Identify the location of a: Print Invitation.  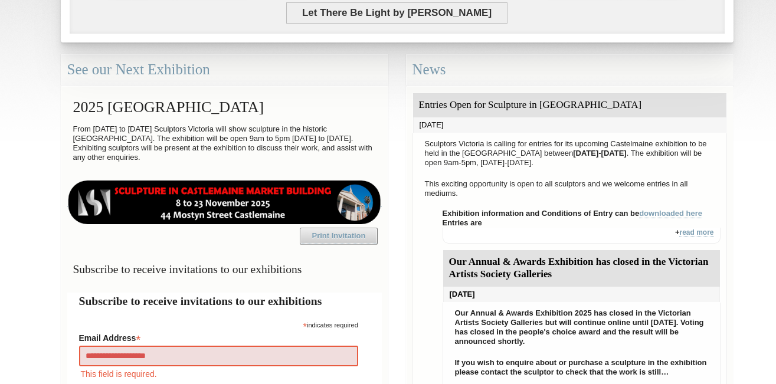
(339, 236).